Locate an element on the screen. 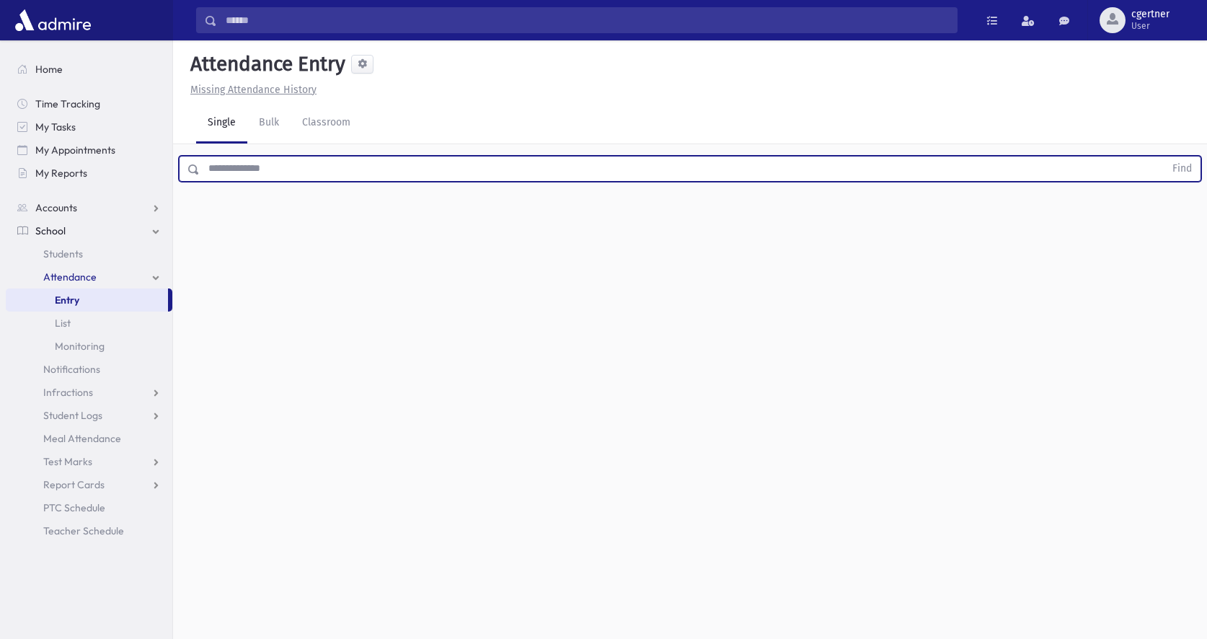  a: Test Marks is located at coordinates (89, 461).